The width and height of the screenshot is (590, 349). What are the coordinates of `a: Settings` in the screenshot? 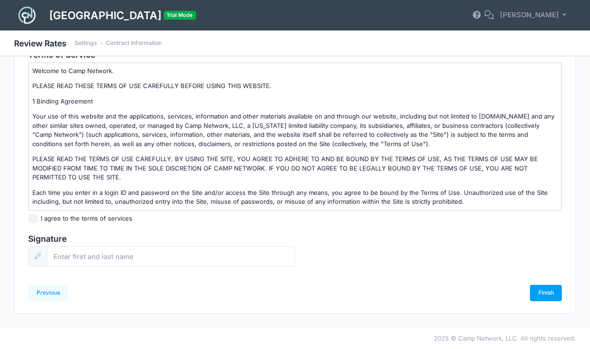 It's located at (86, 43).